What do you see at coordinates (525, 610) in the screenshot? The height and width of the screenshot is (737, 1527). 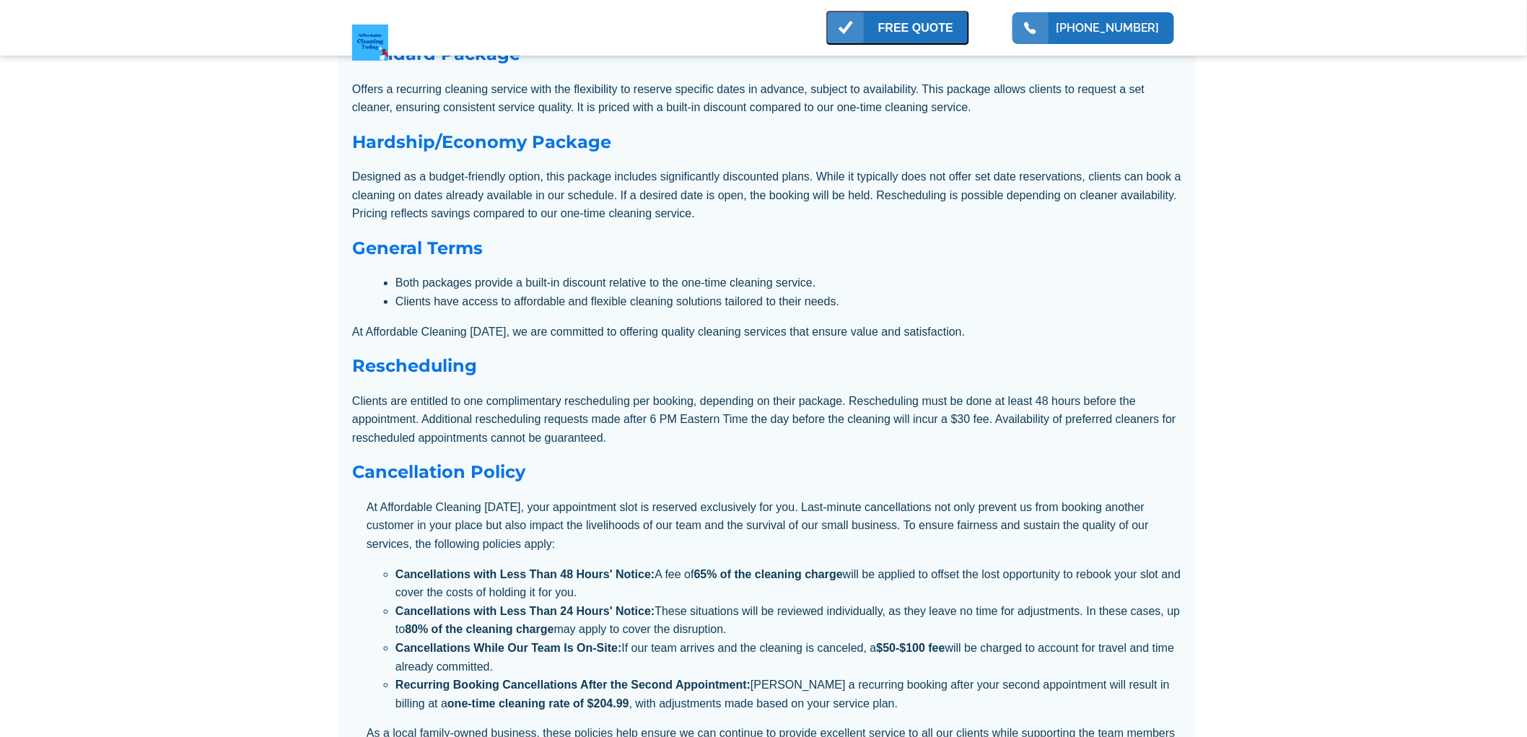 I see `strong: Cancellations with Less Than 24 Hours' Notice:` at bounding box center [525, 610].